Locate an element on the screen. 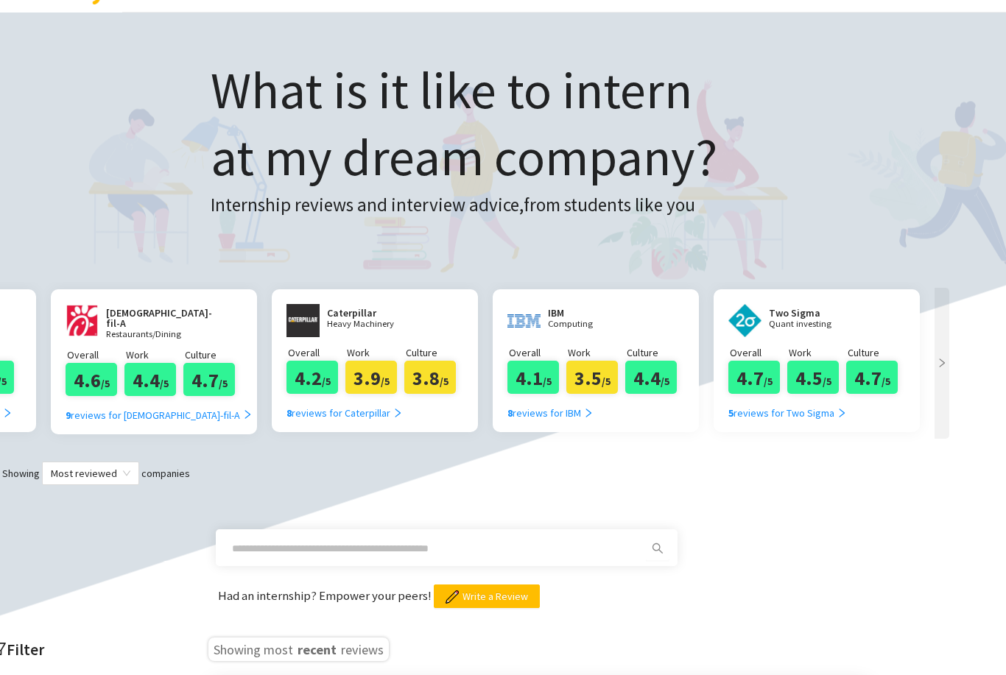 The width and height of the screenshot is (1006, 675). h3: Showing most reviews is located at coordinates (298, 650).